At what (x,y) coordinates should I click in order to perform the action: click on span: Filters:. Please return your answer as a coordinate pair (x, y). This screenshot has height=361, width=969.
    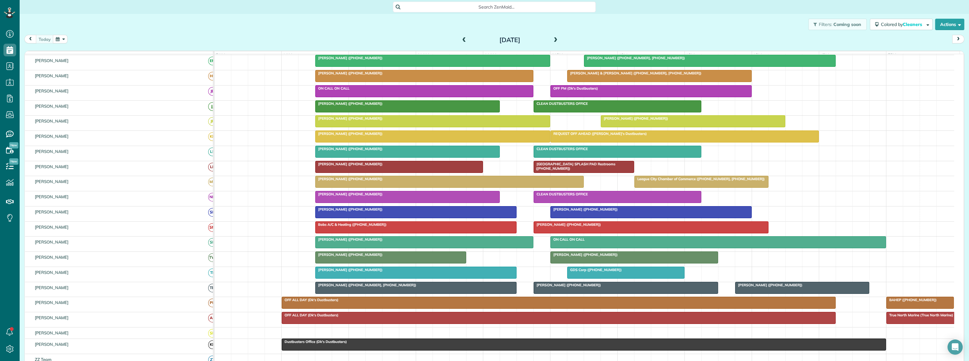
    Looking at the image, I should click on (826, 24).